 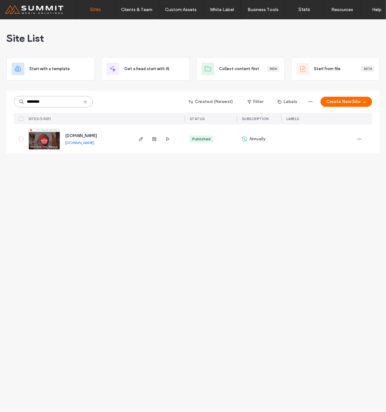 I want to click on span: Start from file, so click(x=328, y=69).